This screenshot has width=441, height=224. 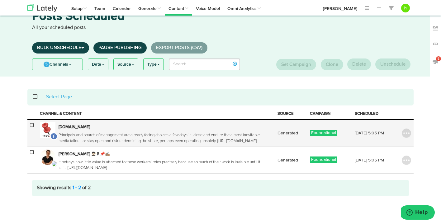 What do you see at coordinates (392, 64) in the screenshot?
I see `button: Unschedule` at bounding box center [392, 64].